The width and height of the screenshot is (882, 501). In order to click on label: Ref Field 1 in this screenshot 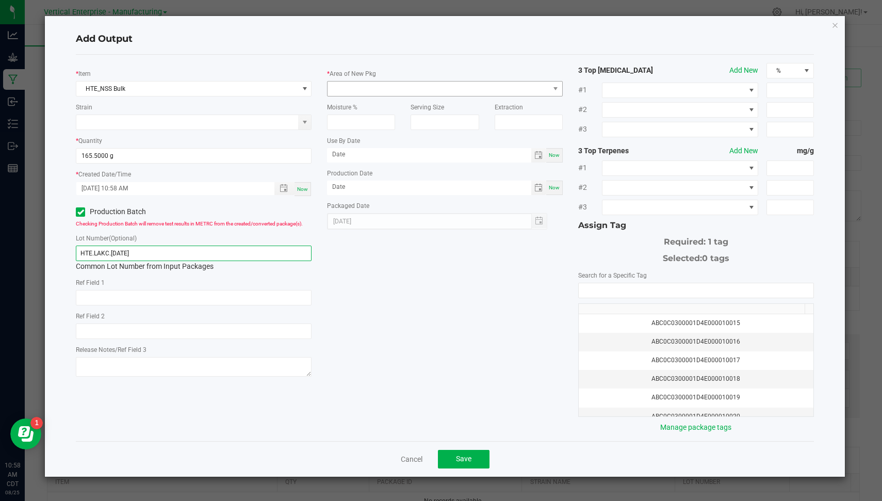, I will do `click(90, 283)`.